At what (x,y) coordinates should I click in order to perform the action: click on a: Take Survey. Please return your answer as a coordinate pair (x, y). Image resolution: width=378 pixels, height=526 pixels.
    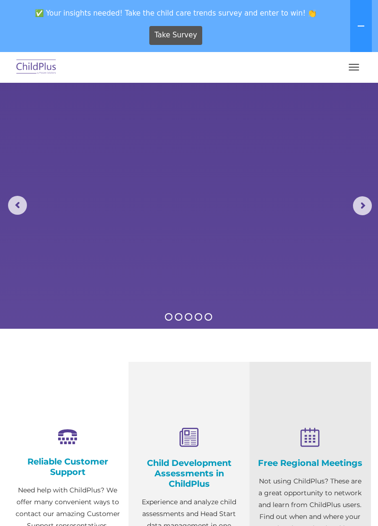
    Looking at the image, I should click on (176, 35).